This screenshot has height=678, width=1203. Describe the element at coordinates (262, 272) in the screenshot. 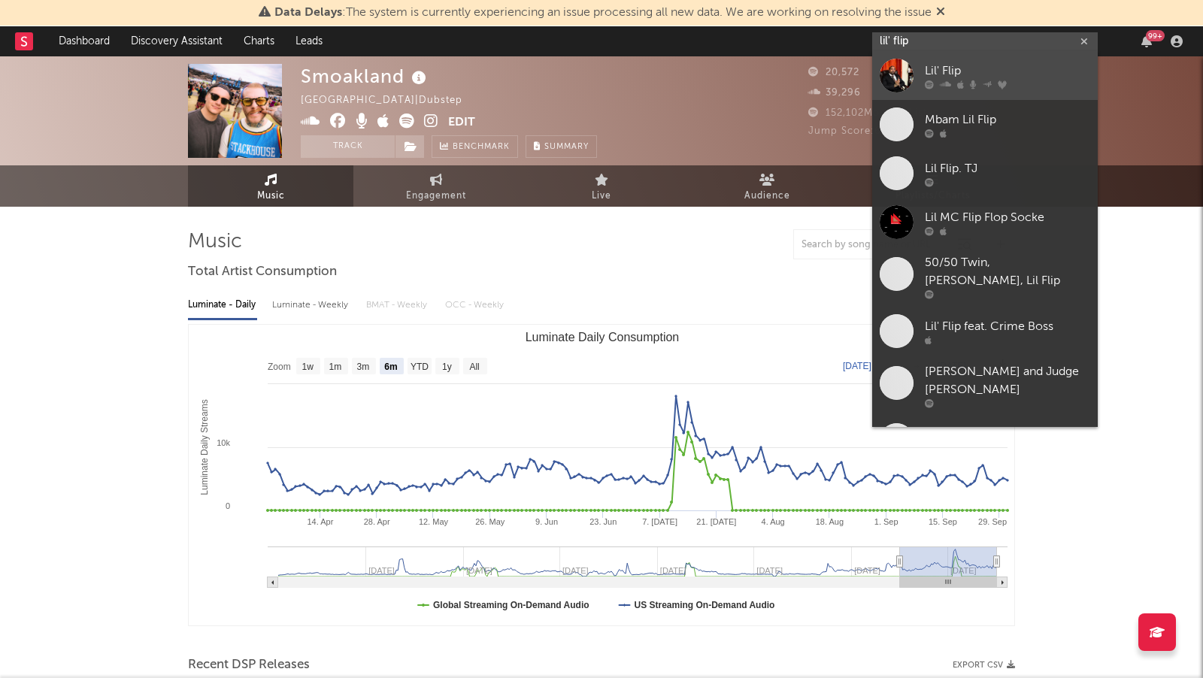

I see `span: Total Artist Consumption` at that location.